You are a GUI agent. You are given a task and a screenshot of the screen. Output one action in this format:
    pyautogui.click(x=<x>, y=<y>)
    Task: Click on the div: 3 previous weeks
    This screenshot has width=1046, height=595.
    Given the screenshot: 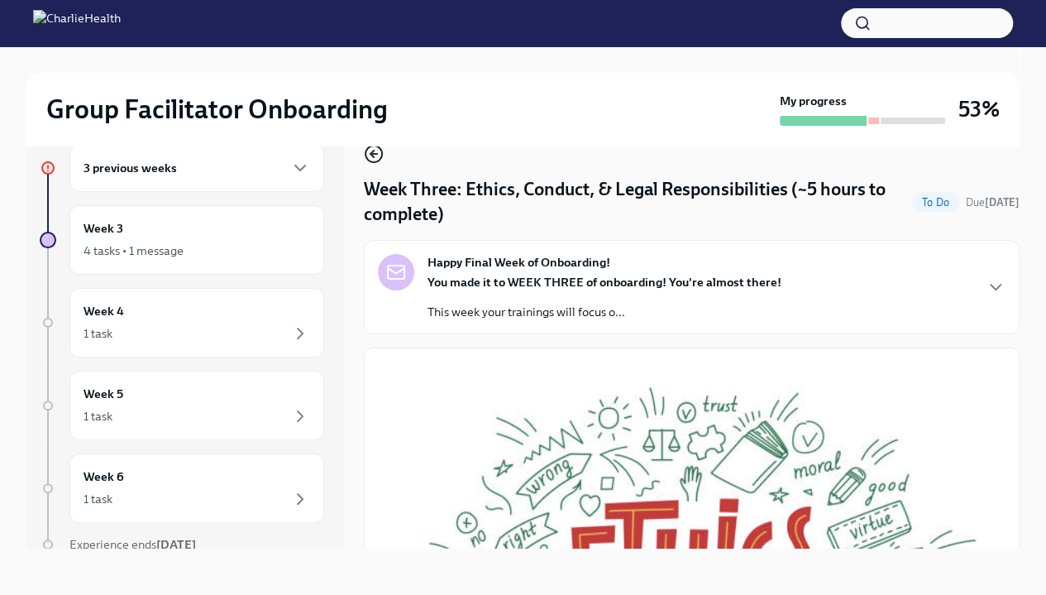 What is the action you would take?
    pyautogui.click(x=197, y=168)
    